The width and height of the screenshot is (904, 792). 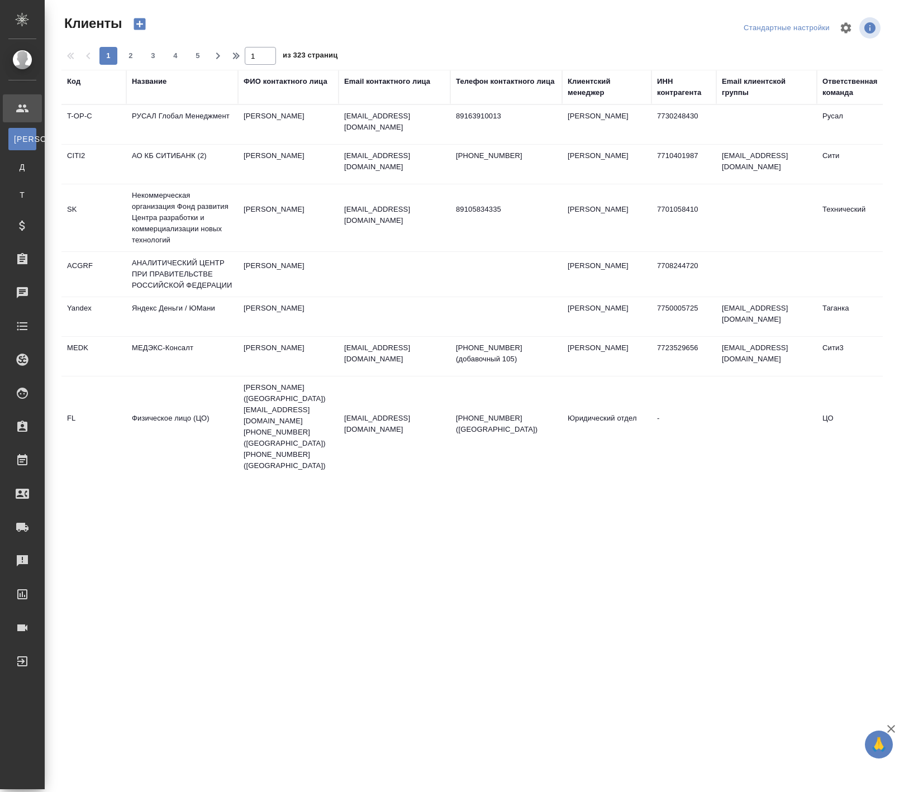 I want to click on span: Д, so click(x=22, y=167).